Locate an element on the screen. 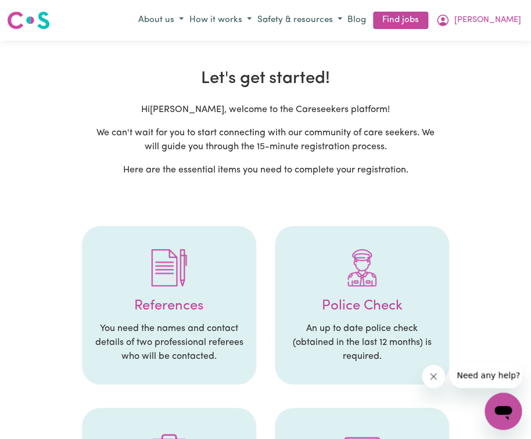  a: Careseekers logo is located at coordinates (28, 20).